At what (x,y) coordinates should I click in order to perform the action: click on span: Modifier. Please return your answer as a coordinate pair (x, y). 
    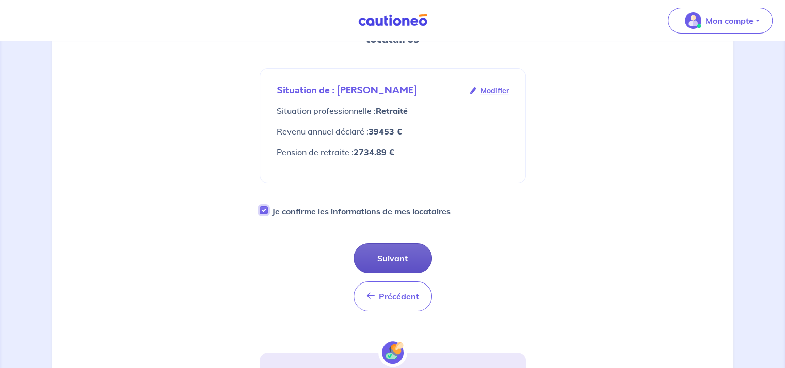
    Looking at the image, I should click on (494, 91).